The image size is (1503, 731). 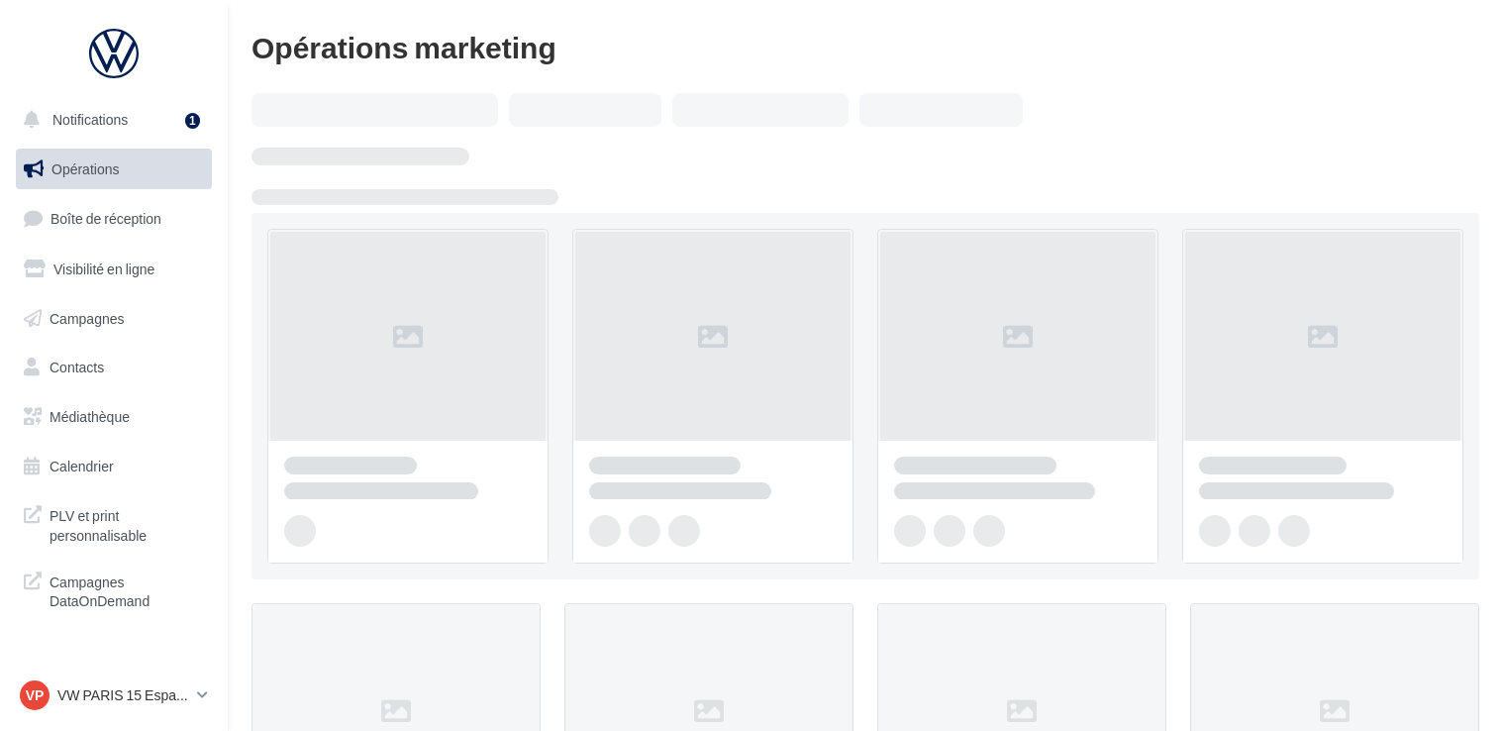 I want to click on span: Médiathèque, so click(x=89, y=416).